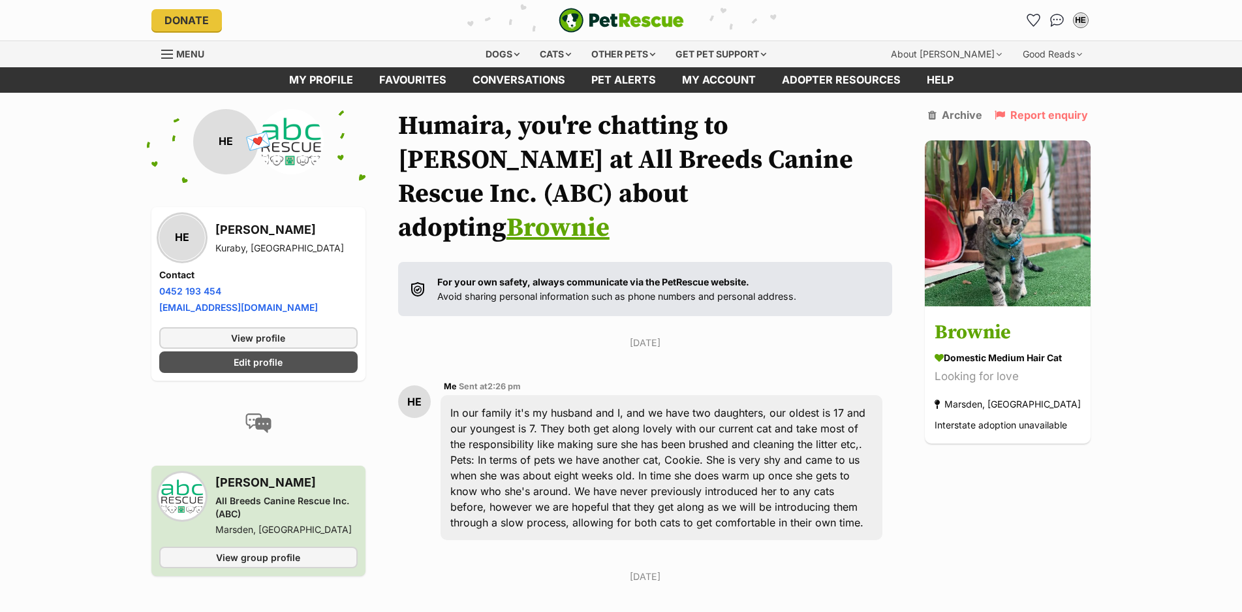  Describe the element at coordinates (623, 54) in the screenshot. I see `div: Other pets` at that location.